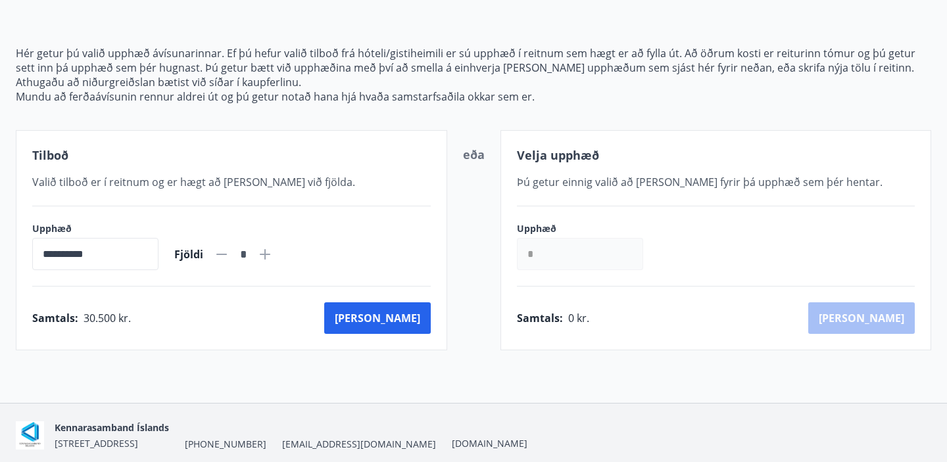  I want to click on span: Tilboð, so click(50, 155).